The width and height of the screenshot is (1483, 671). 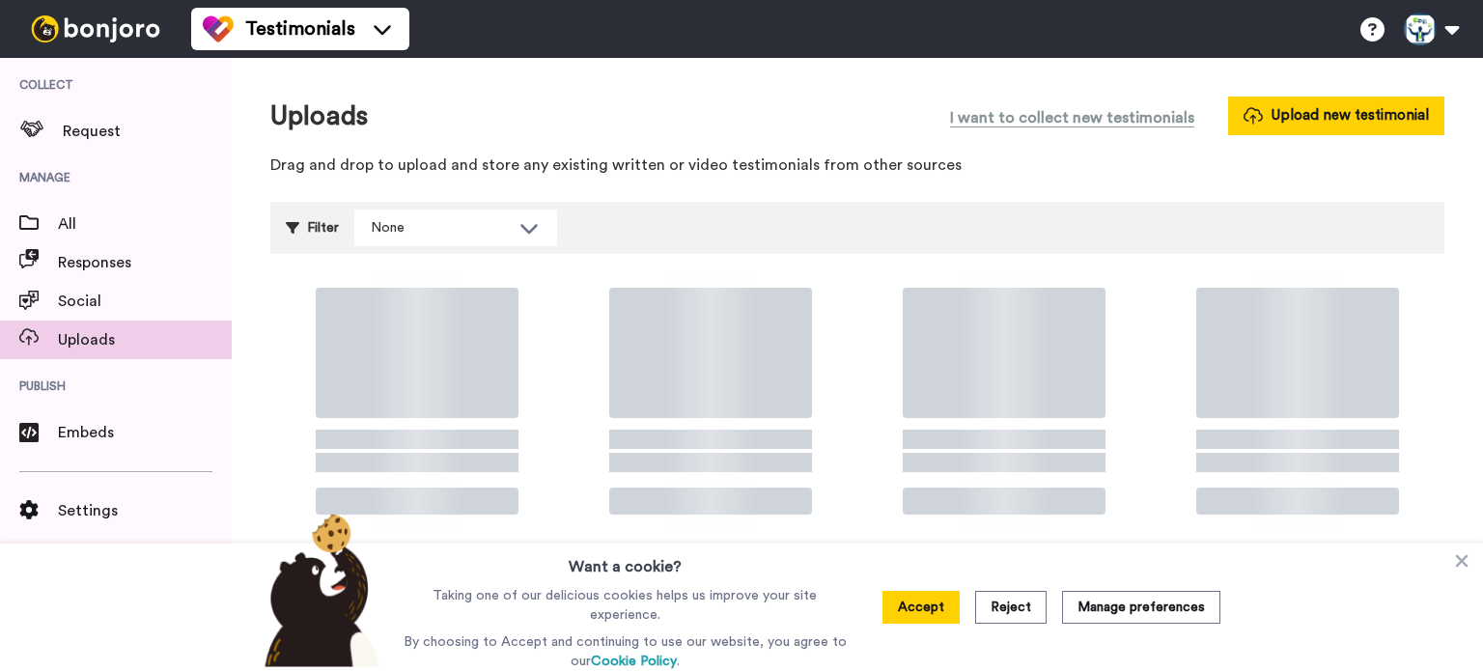 What do you see at coordinates (319, 116) in the screenshot?
I see `h1: Uploads` at bounding box center [319, 116].